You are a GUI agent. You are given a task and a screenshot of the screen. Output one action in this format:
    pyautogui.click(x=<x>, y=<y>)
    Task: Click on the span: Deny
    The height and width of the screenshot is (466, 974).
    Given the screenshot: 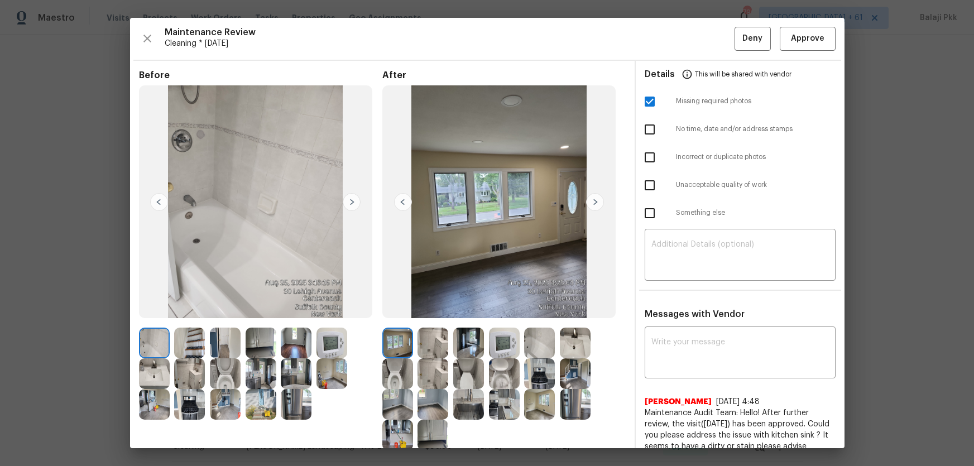 What is the action you would take?
    pyautogui.click(x=753, y=39)
    